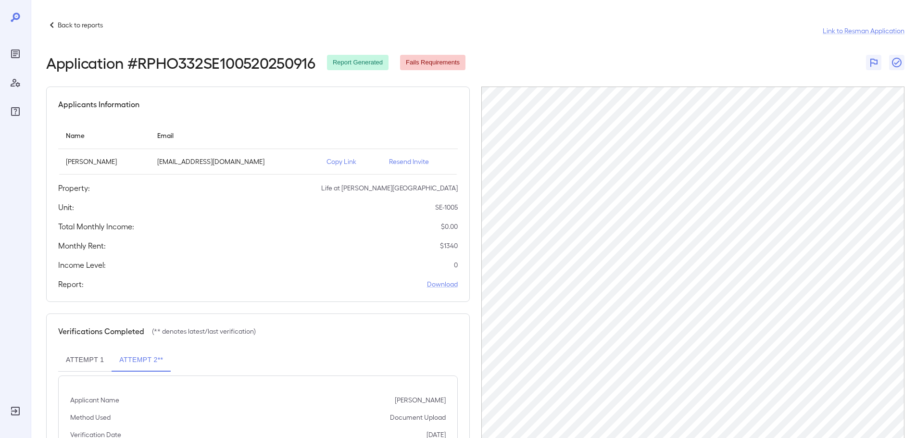  Describe the element at coordinates (420, 162) in the screenshot. I see `p: Resend Invite` at that location.